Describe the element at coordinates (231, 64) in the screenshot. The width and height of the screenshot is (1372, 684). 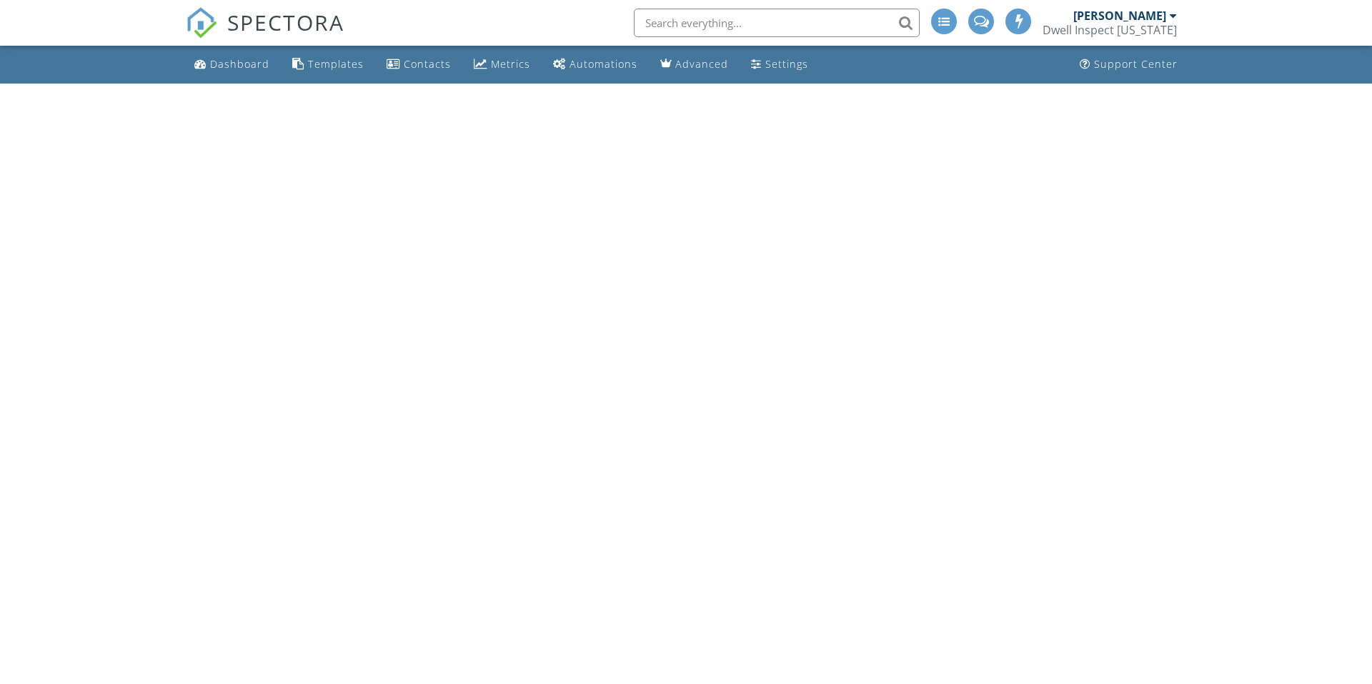
I see `a: Dashboard` at that location.